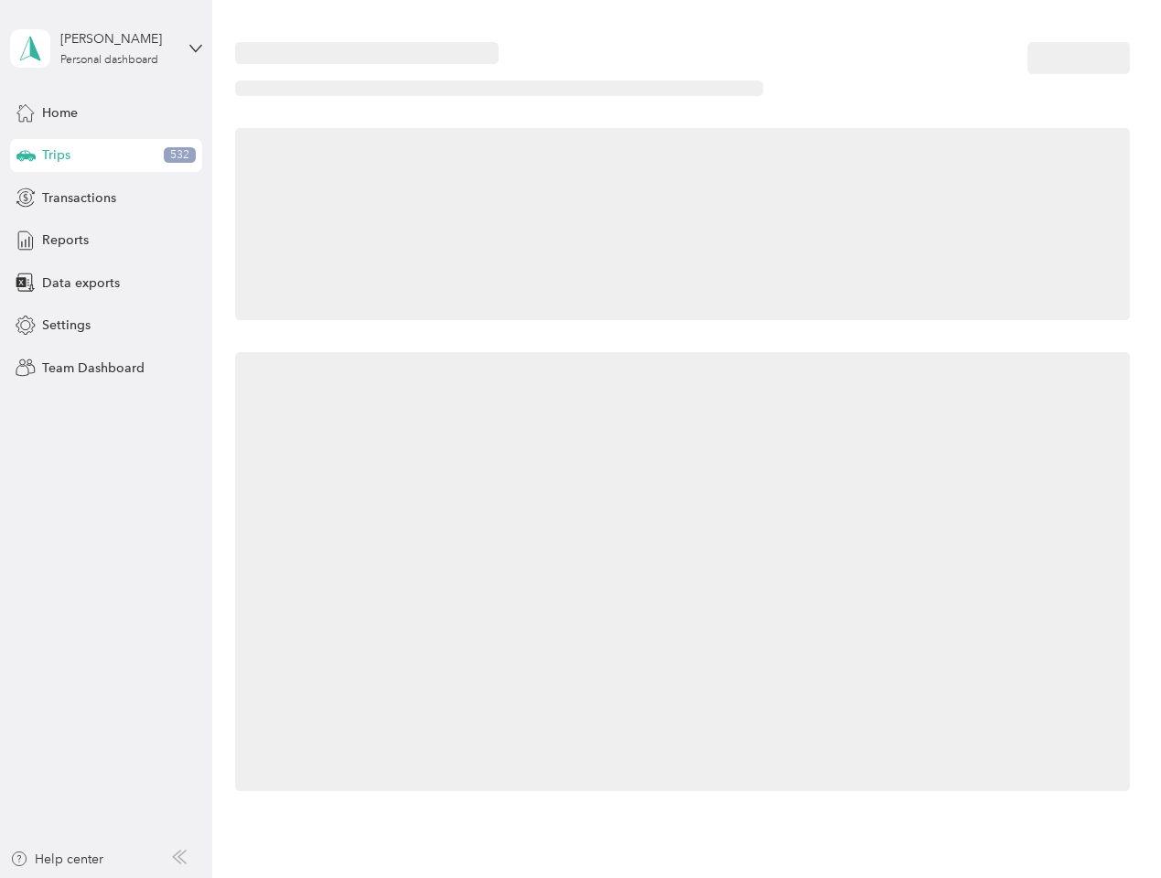 Image resolution: width=1161 pixels, height=878 pixels. Describe the element at coordinates (93, 368) in the screenshot. I see `span: Team Dashboard` at that location.